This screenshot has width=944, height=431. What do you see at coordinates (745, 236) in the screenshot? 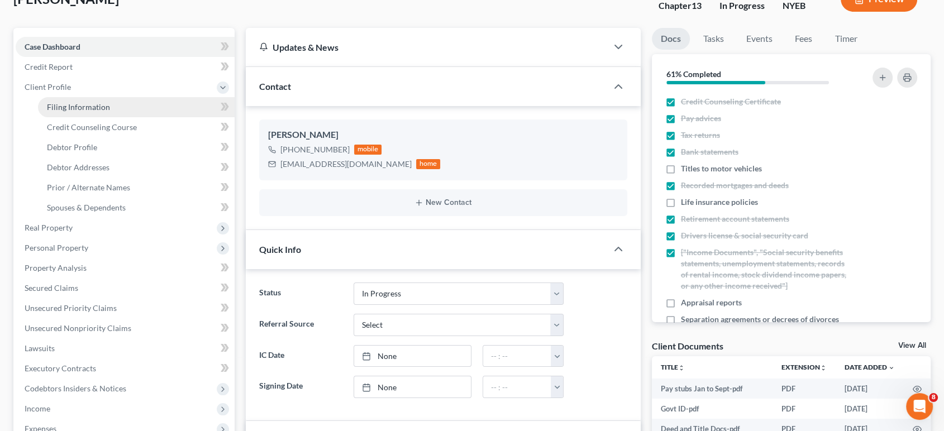
I see `span: Drivers license & social security card` at bounding box center [745, 236].